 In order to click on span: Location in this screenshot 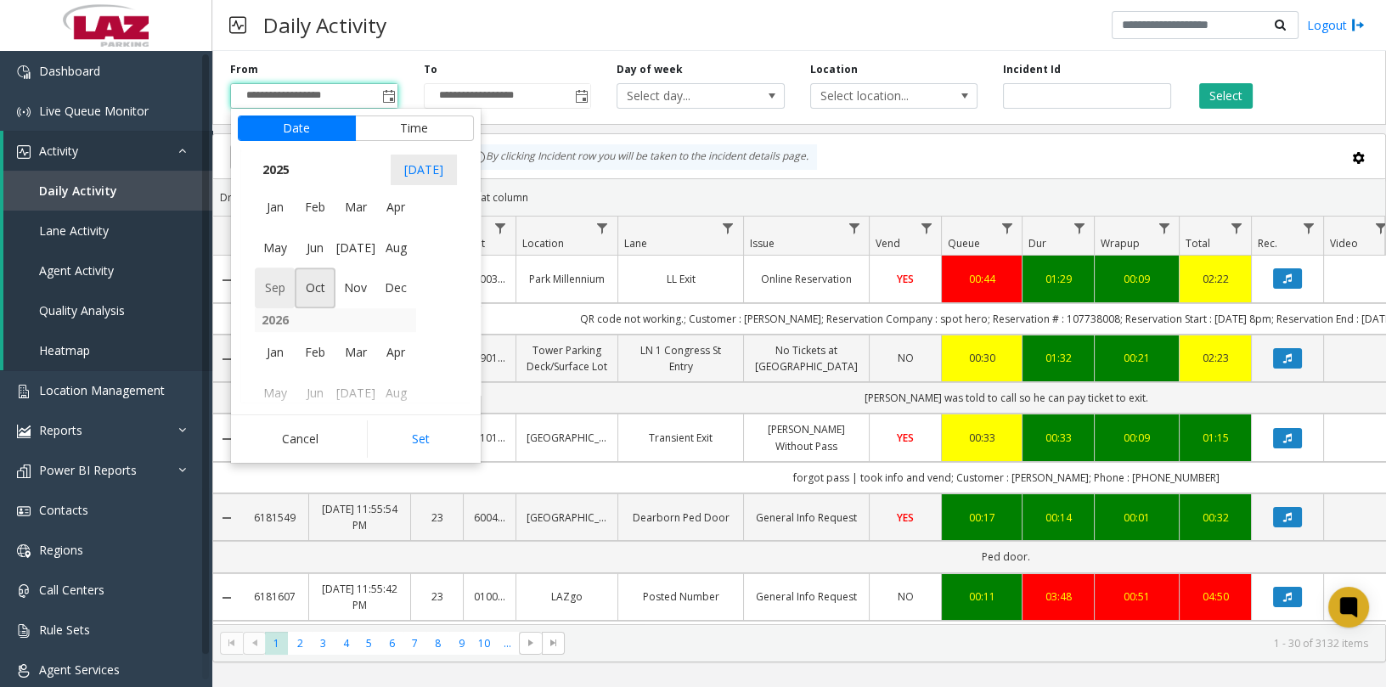, I will do `click(543, 243)`.